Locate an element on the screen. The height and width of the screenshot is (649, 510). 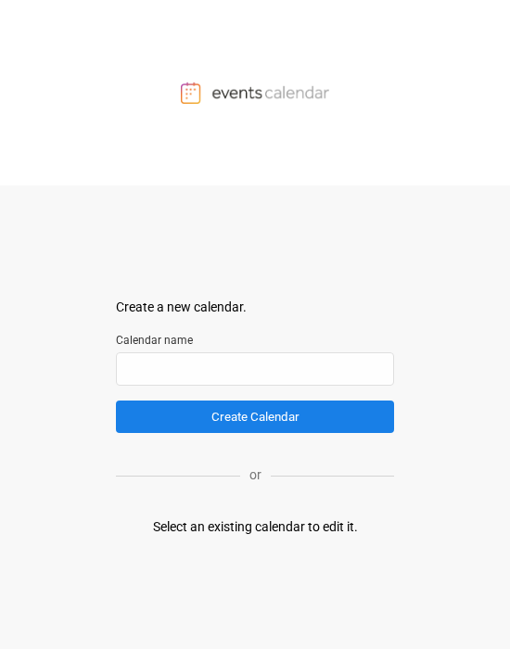
div: Select an existing calendar to edit it. is located at coordinates (255, 527).